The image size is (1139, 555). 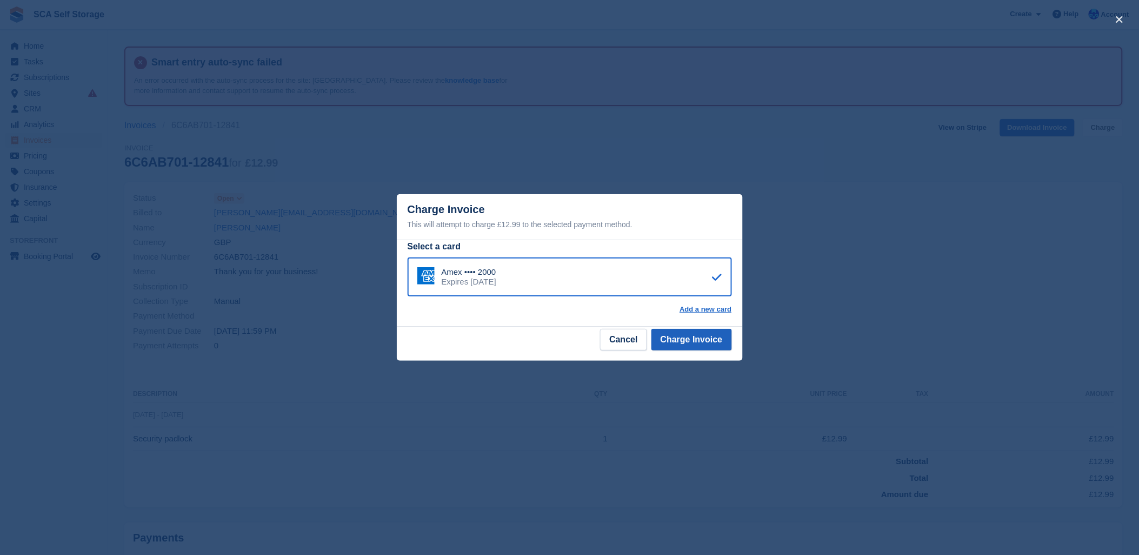 What do you see at coordinates (469, 272) in the screenshot?
I see `div: Amex •••• 2000` at bounding box center [469, 272].